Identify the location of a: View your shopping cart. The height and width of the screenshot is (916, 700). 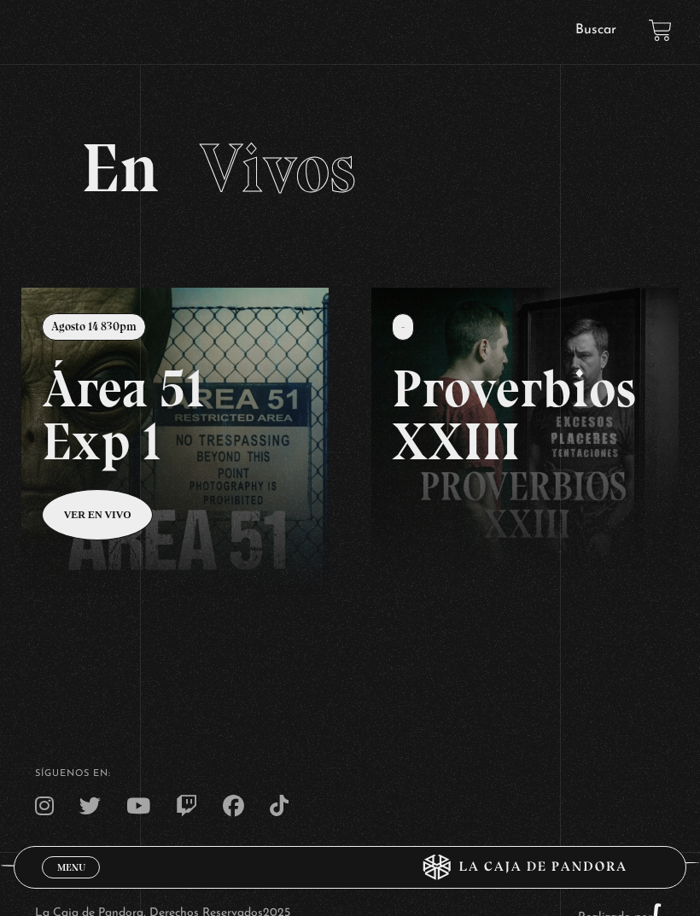
(660, 30).